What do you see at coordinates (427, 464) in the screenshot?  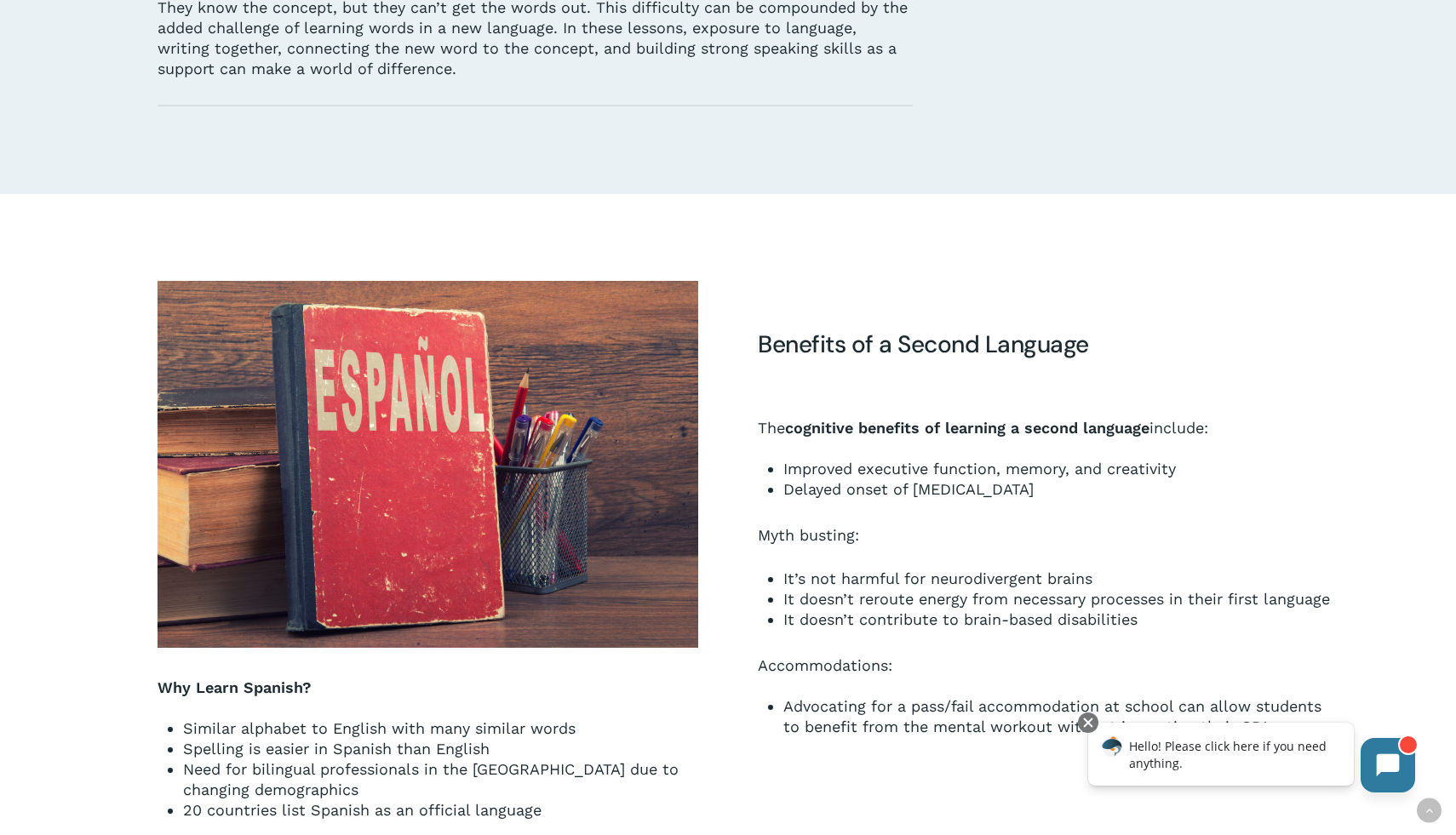 I see `img: Learn,Spanish,Concept.,Book,On,A,Wooden,Background` at bounding box center [427, 464].